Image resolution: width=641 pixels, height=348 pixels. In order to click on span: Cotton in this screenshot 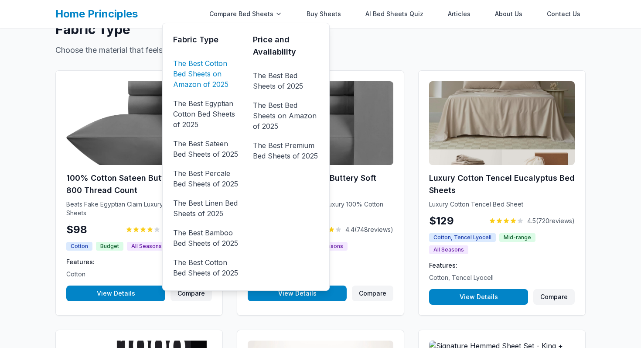, I will do `click(79, 246)`.